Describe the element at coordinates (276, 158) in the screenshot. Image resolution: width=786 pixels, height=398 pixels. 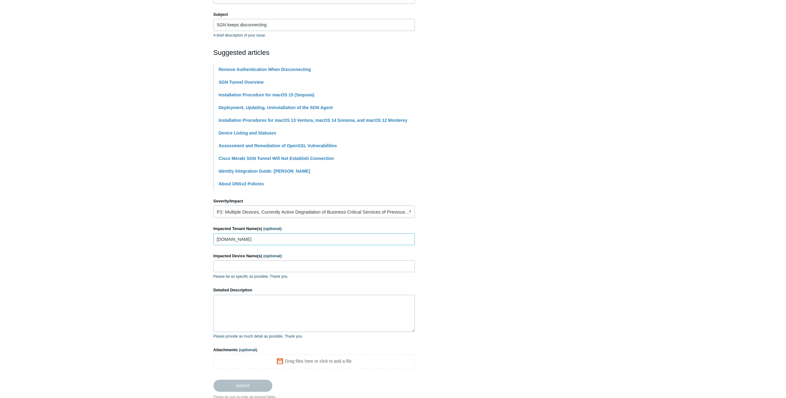
I see `a: Cisco Meraki SGN Tunnel Will Not Establish Connection` at that location.